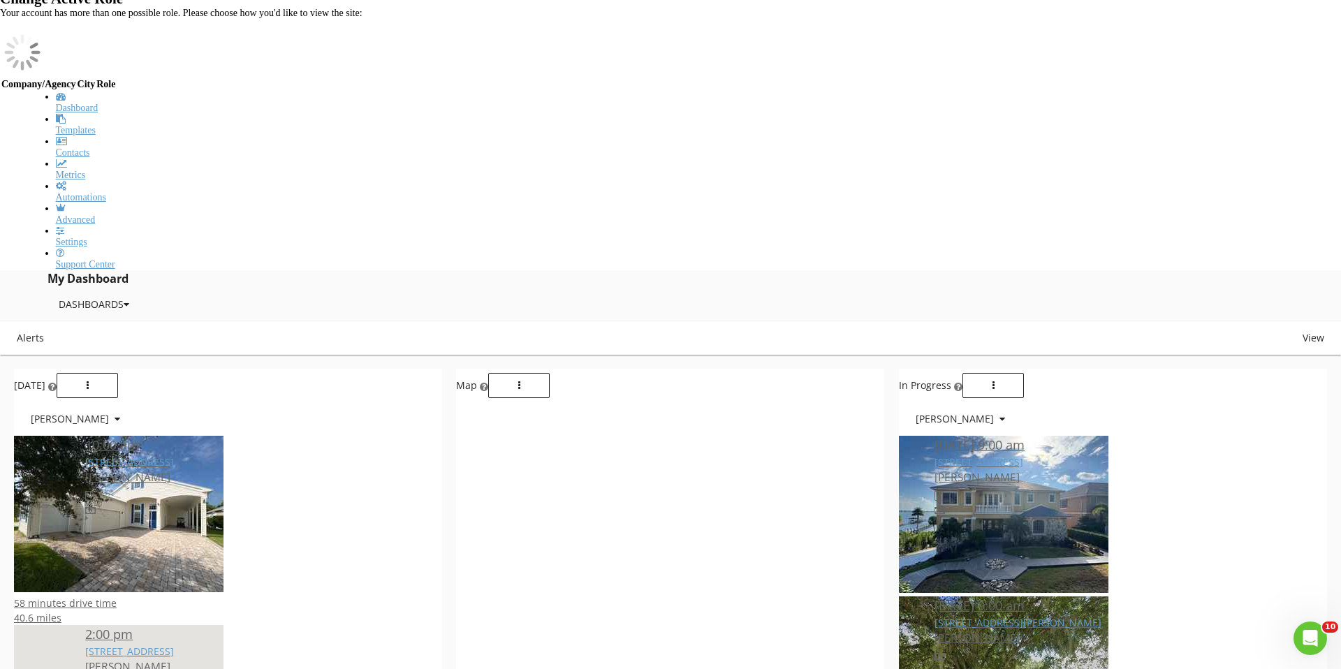 Image resolution: width=1341 pixels, height=669 pixels. What do you see at coordinates (1004, 514) in the screenshot?
I see `img: 9301201%2Fcover_photos%2F49iWAkn7r3E1ytUsowqT%2Fsmall.9301201-1755646456645` at bounding box center [1004, 514].